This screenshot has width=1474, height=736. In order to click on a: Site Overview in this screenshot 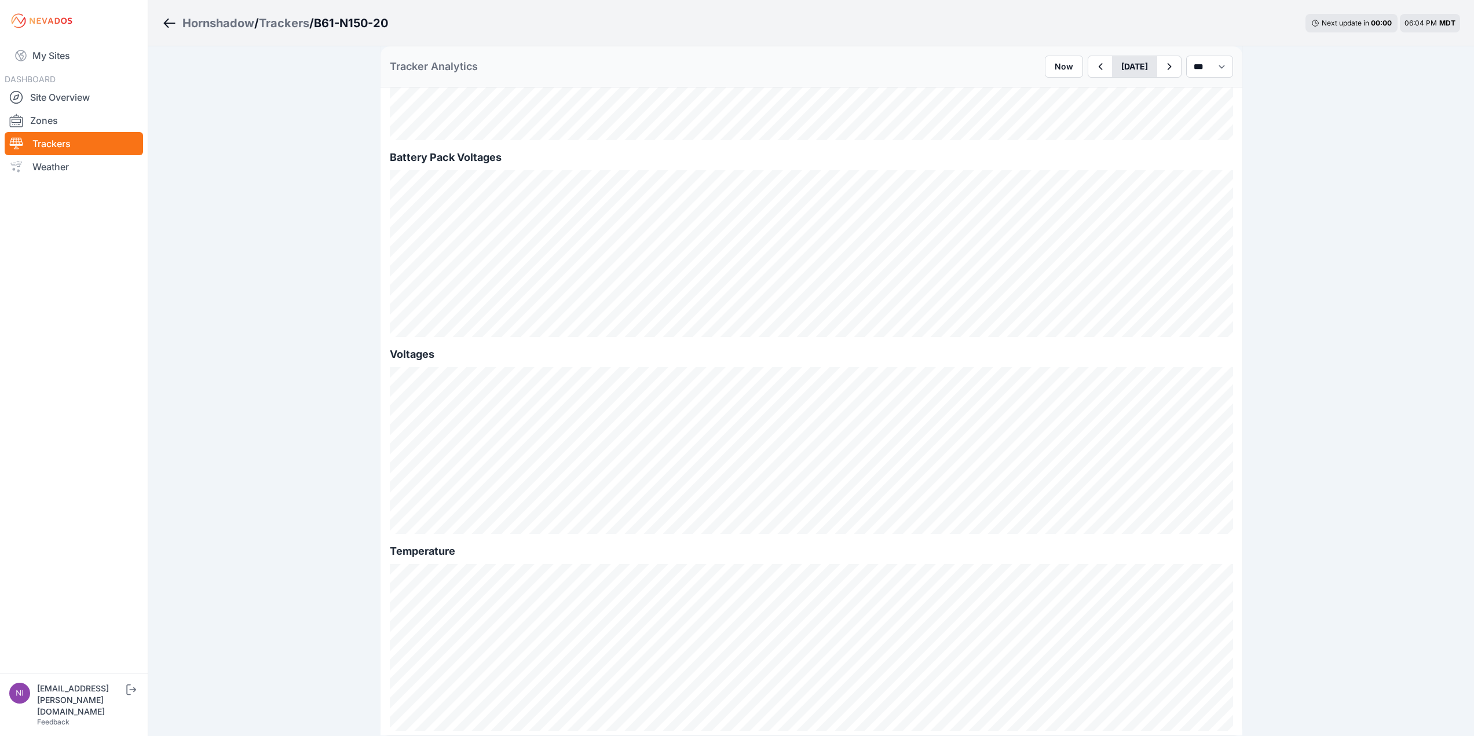, I will do `click(74, 97)`.